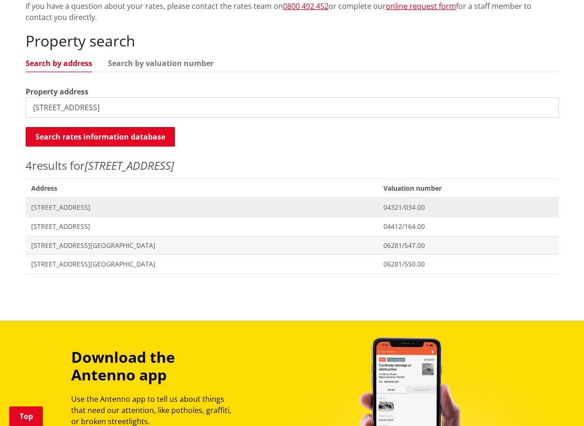  Describe the element at coordinates (202, 188) in the screenshot. I see `span: Address` at that location.